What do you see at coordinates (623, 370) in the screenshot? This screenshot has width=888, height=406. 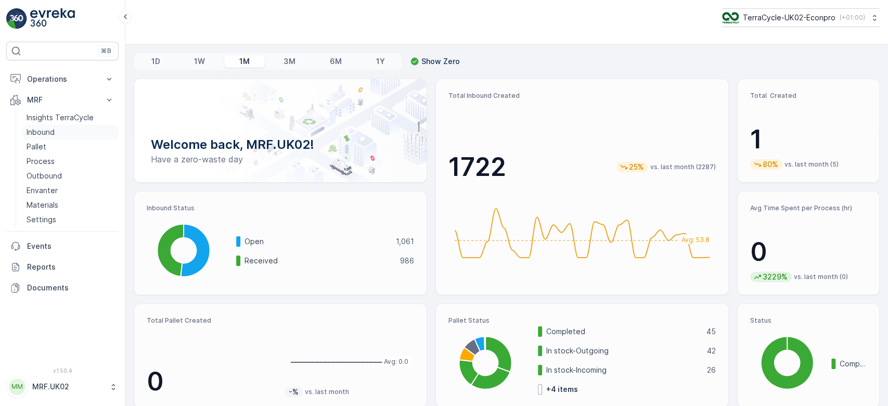 I see `p: In stock-Incoming` at bounding box center [623, 370].